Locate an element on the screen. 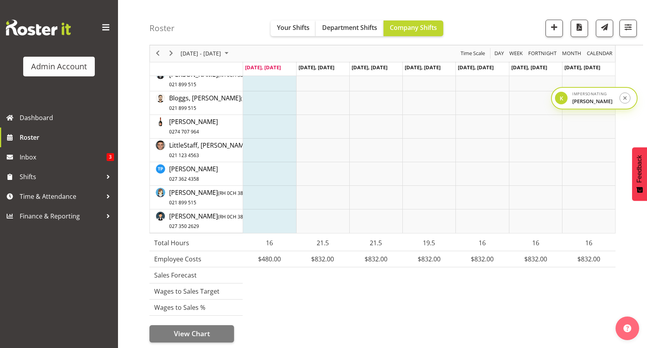 The height and width of the screenshot is (348, 647). span: 027 362 4358 is located at coordinates (184, 179).